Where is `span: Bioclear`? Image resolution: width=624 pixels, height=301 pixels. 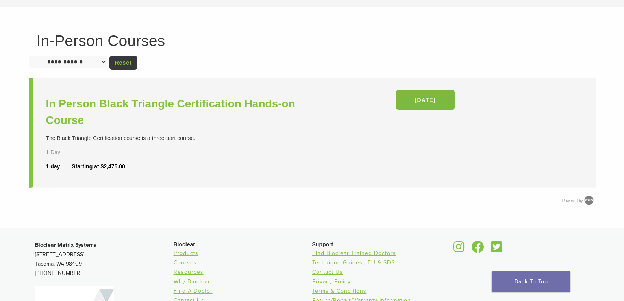
span: Bioclear is located at coordinates (184, 245).